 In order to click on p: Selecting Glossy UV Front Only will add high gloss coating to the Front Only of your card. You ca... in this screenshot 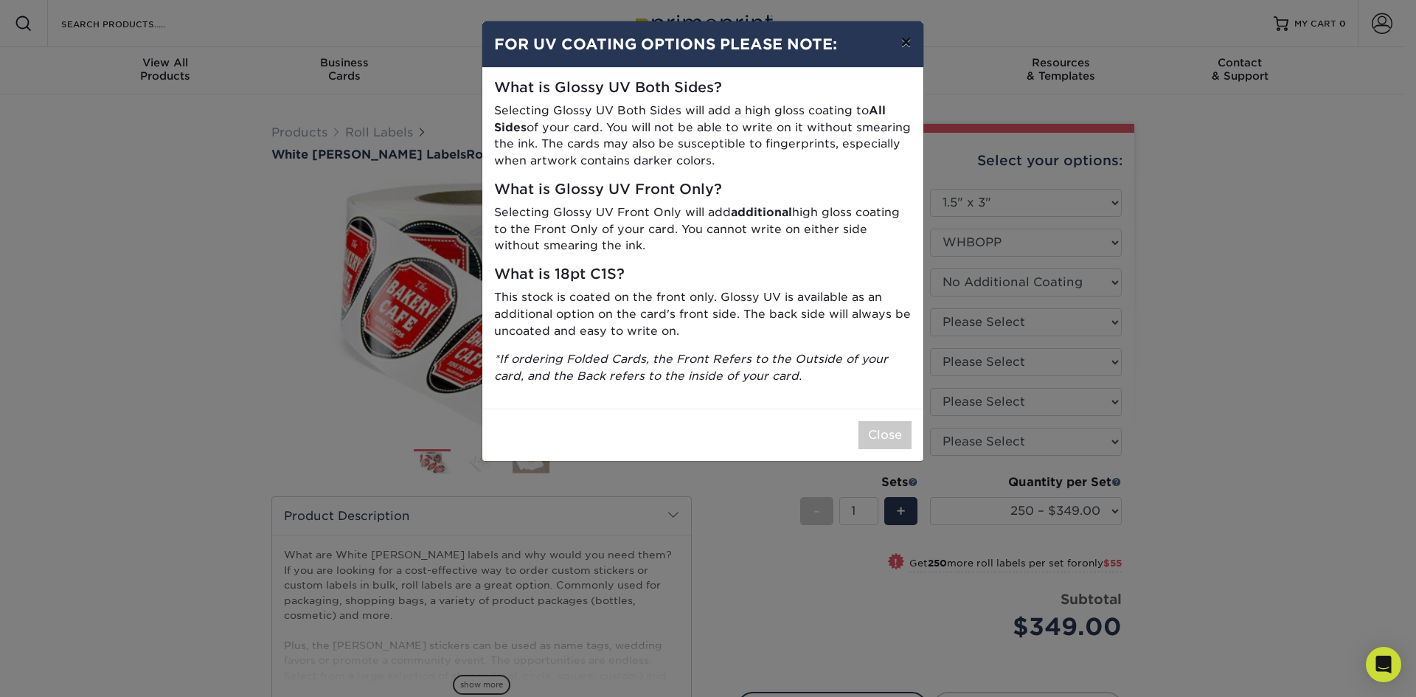, I will do `click(703, 229)`.